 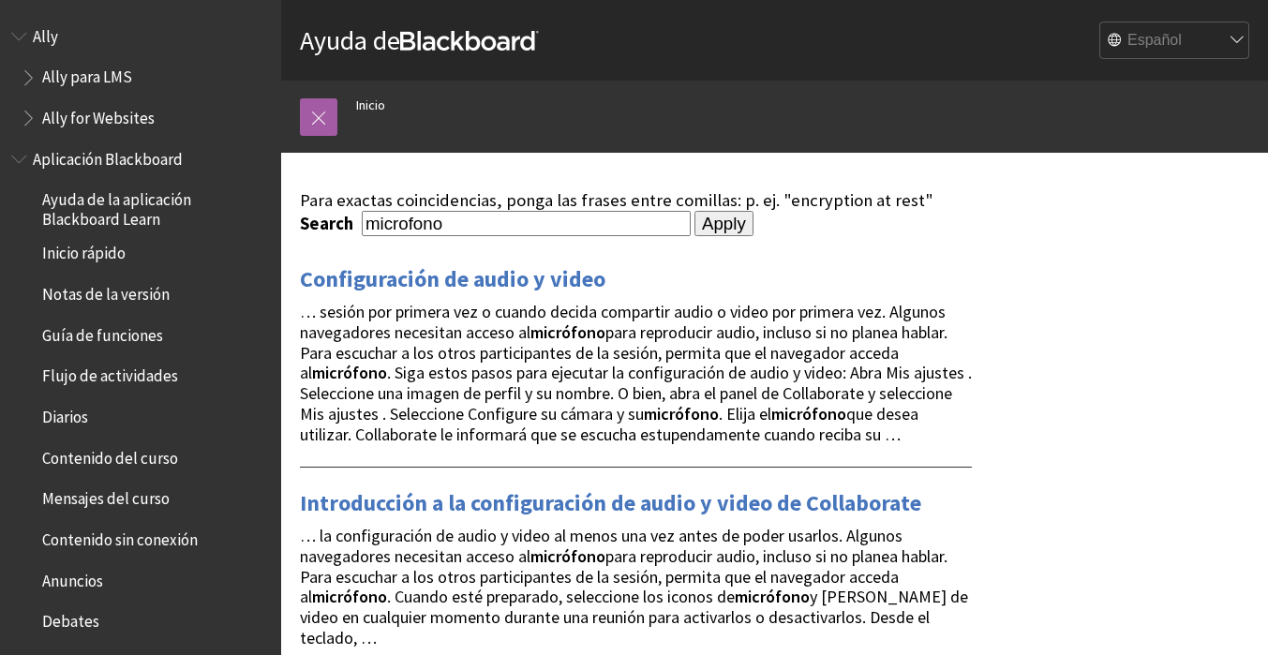 What do you see at coordinates (155, 206) in the screenshot?
I see `span: Ayuda de la aplicación Blackboard Learn` at bounding box center [155, 206].